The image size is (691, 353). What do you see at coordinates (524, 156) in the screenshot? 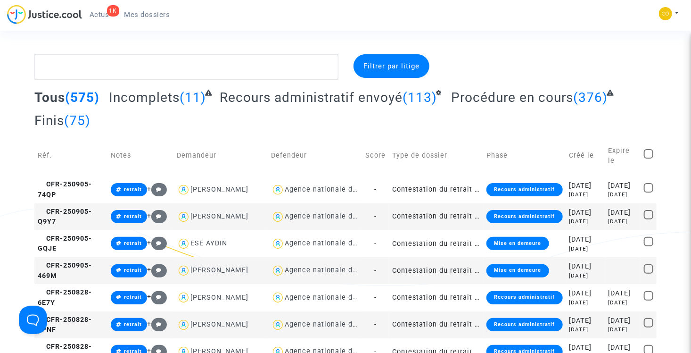
I see `td: Phase` at bounding box center [524, 156].